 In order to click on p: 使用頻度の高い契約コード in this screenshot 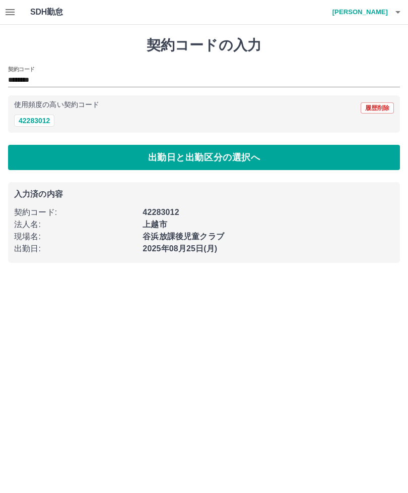, I will do `click(56, 105)`.